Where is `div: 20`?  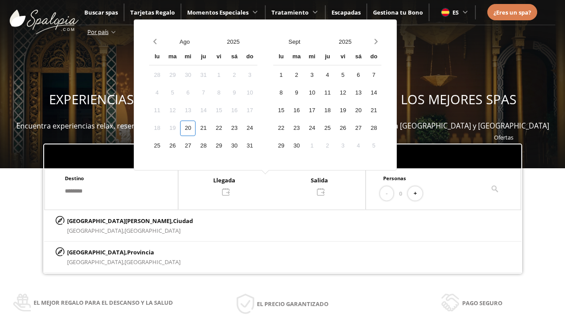 div: 20 is located at coordinates (358, 110).